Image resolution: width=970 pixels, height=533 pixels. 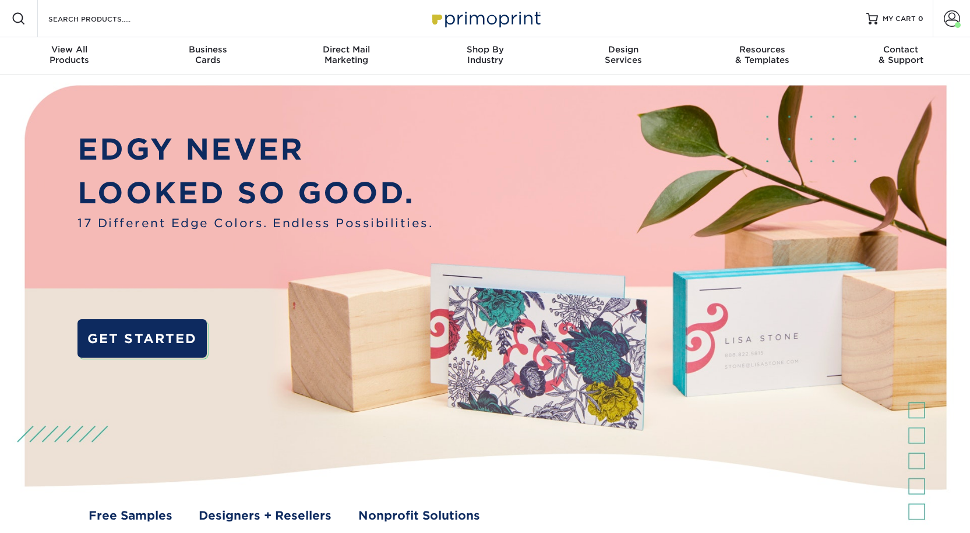 I want to click on p: LOOKED SO GOOD., so click(x=255, y=193).